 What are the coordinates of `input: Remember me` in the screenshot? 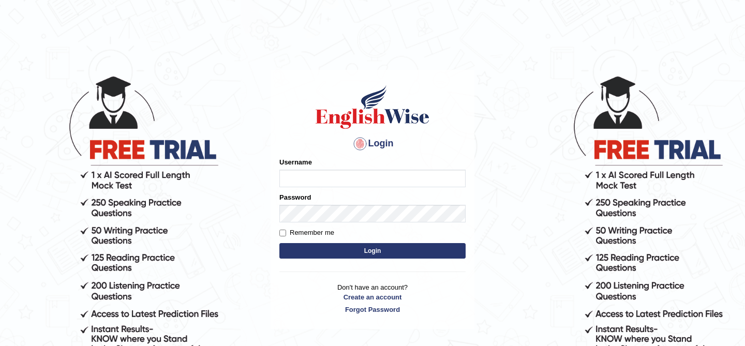 It's located at (282, 233).